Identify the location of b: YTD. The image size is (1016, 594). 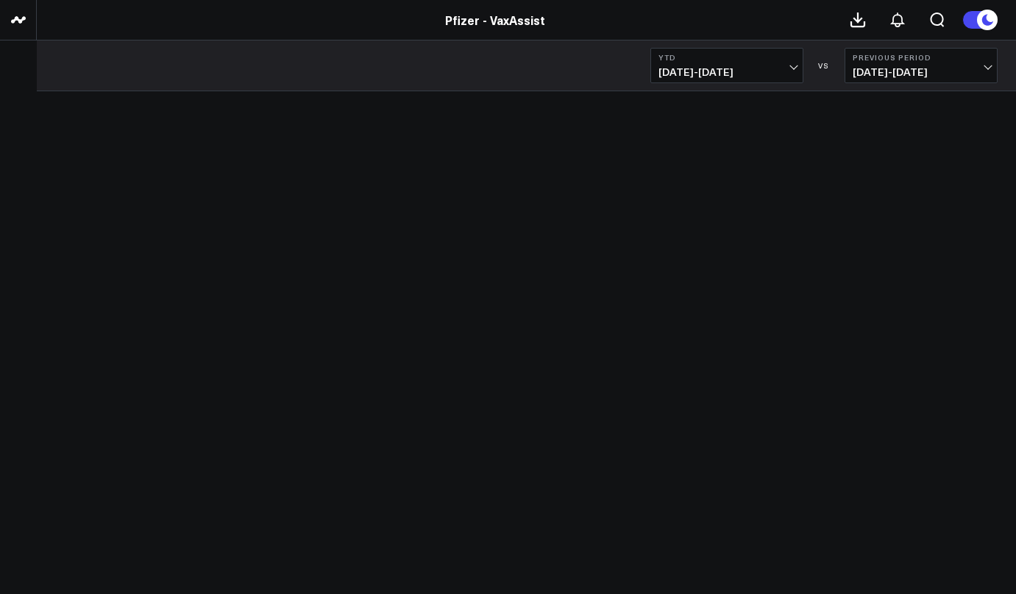
(727, 57).